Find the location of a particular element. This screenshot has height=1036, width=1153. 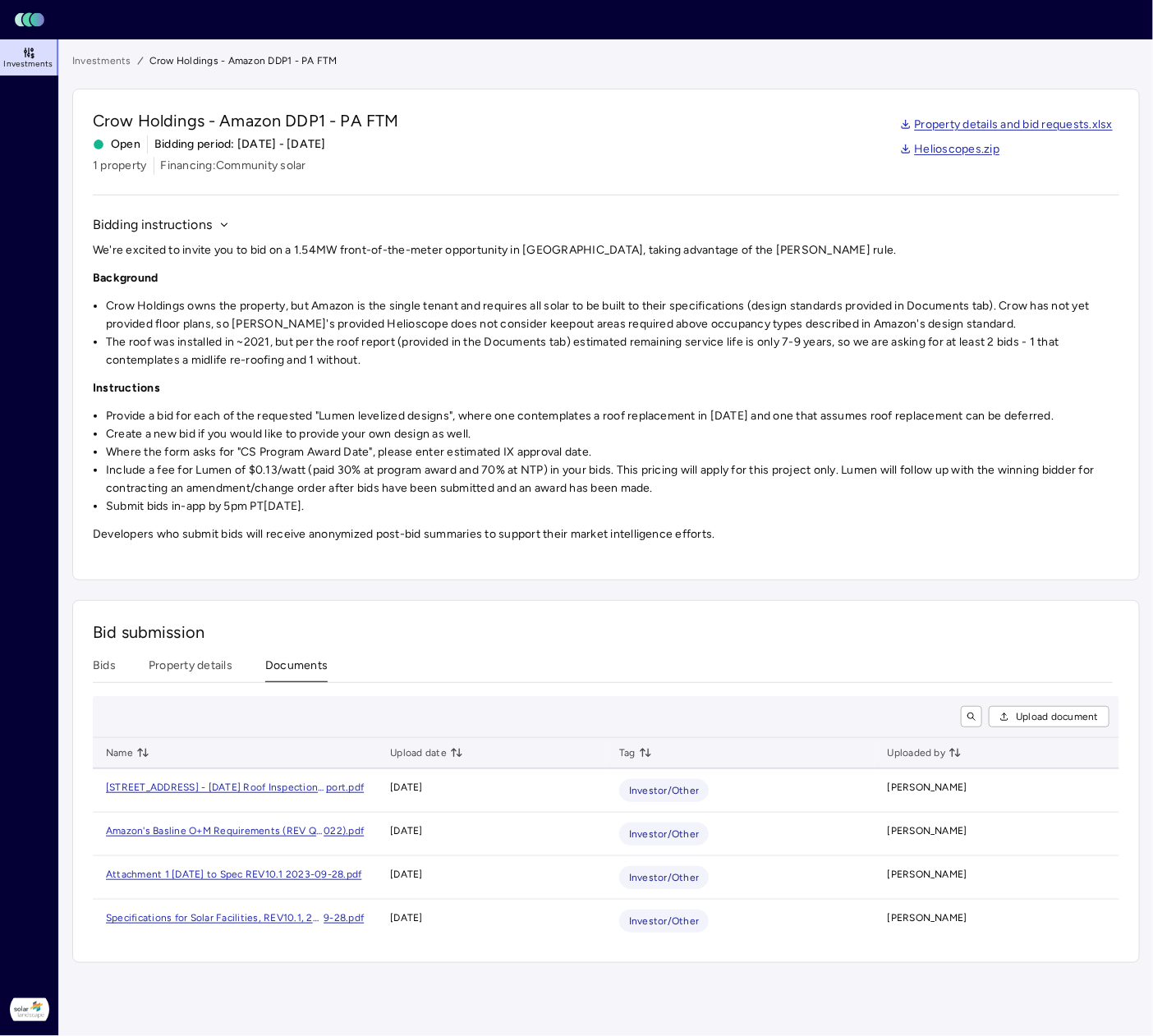

button: toggle search is located at coordinates (971, 717).